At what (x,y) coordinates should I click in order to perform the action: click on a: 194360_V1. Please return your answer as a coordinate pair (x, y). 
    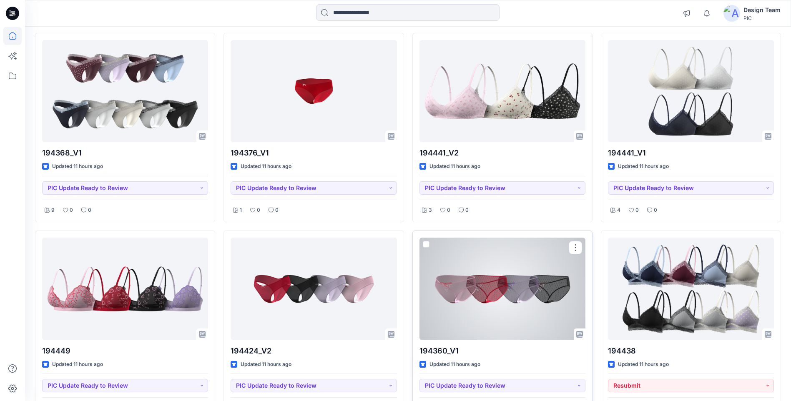
    Looking at the image, I should click on (502, 288).